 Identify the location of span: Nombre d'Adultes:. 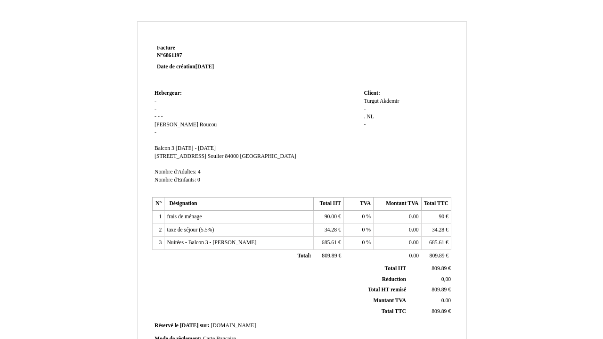
(175, 171).